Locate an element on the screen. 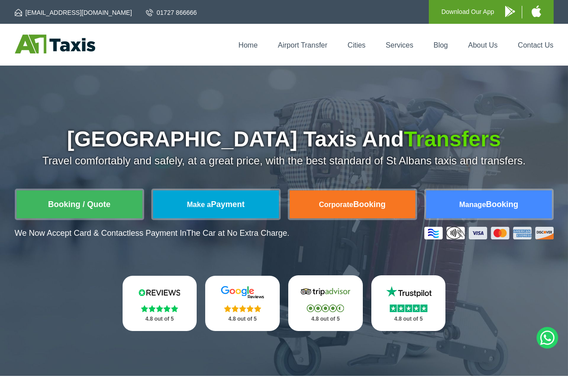 The image size is (568, 384). span: Corporate is located at coordinates (336, 204).